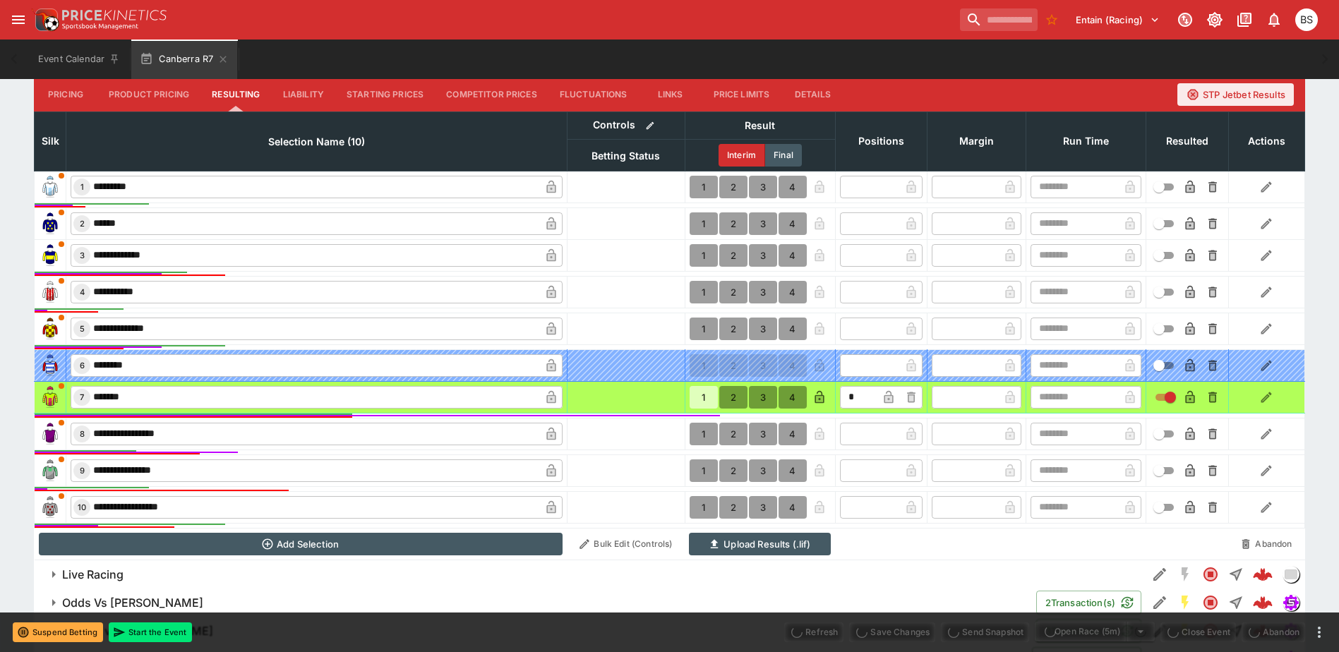 Image resolution: width=1339 pixels, height=652 pixels. I want to click on button: Abandon, so click(1266, 544).